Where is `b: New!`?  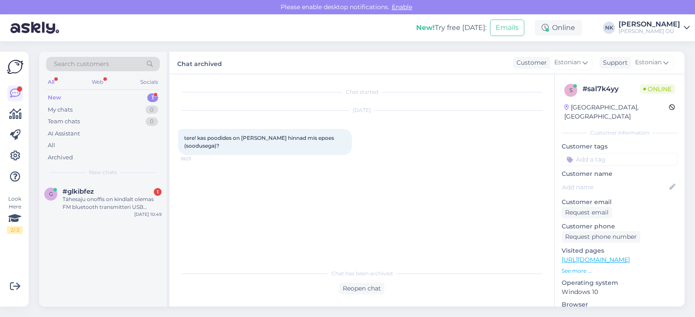 b: New! is located at coordinates (425, 27).